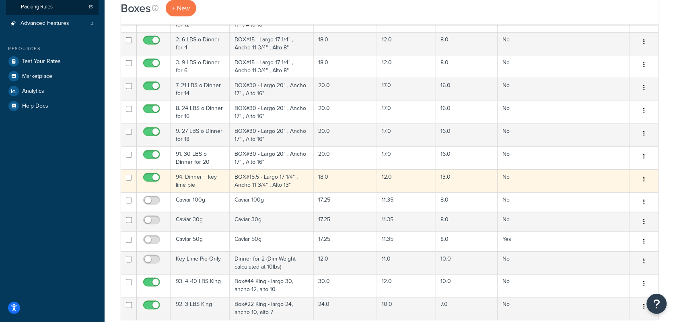 The image size is (675, 322). I want to click on td: Key Lime Pie Only, so click(200, 263).